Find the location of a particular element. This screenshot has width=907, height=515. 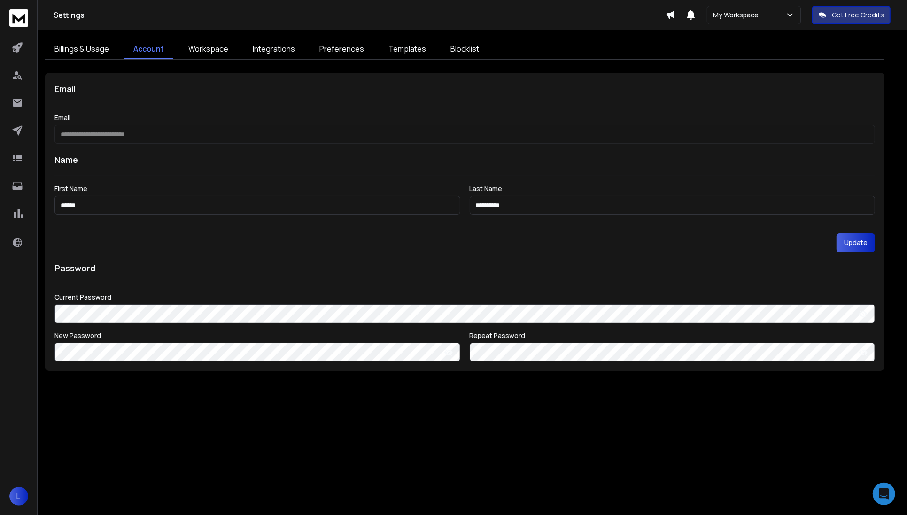

button: Update is located at coordinates (855, 243).